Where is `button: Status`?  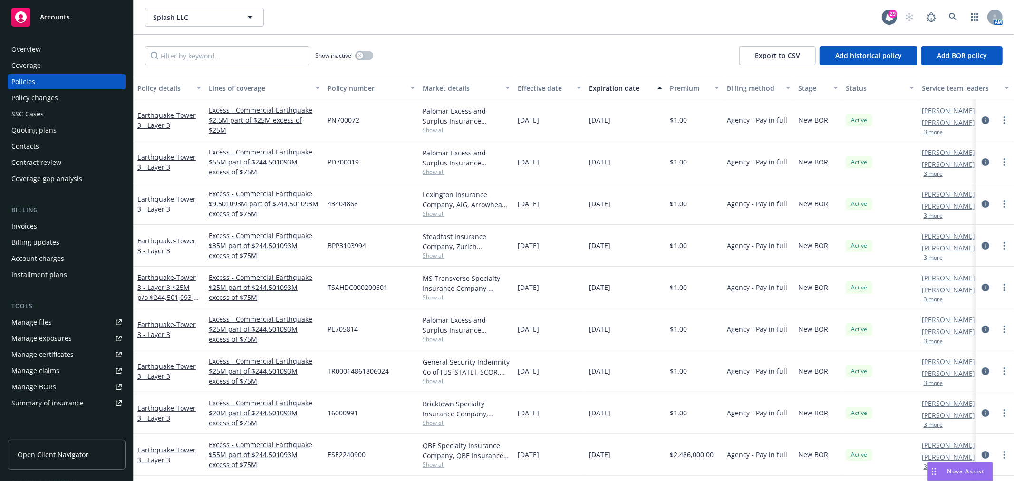
button: Status is located at coordinates (880, 88).